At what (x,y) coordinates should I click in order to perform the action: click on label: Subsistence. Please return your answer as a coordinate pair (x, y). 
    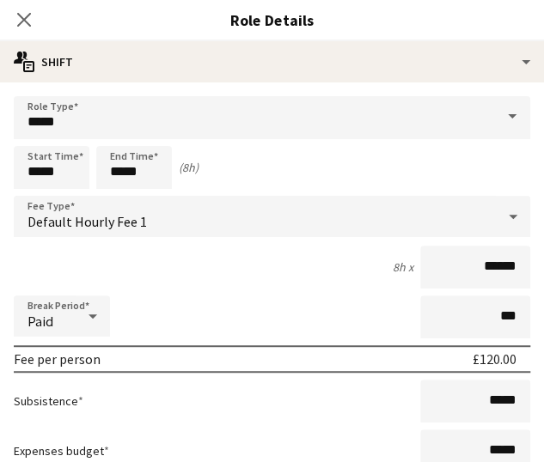
    Looking at the image, I should click on (48, 401).